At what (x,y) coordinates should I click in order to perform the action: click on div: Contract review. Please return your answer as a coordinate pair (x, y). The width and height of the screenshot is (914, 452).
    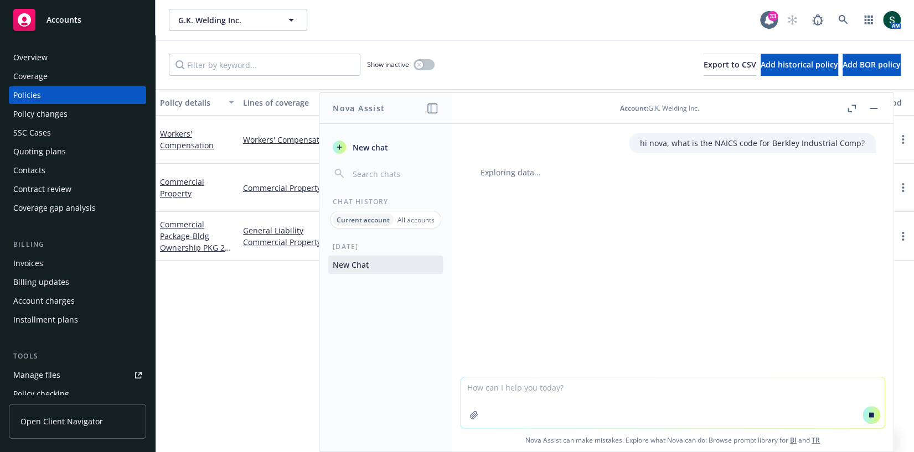
    Looking at the image, I should click on (42, 189).